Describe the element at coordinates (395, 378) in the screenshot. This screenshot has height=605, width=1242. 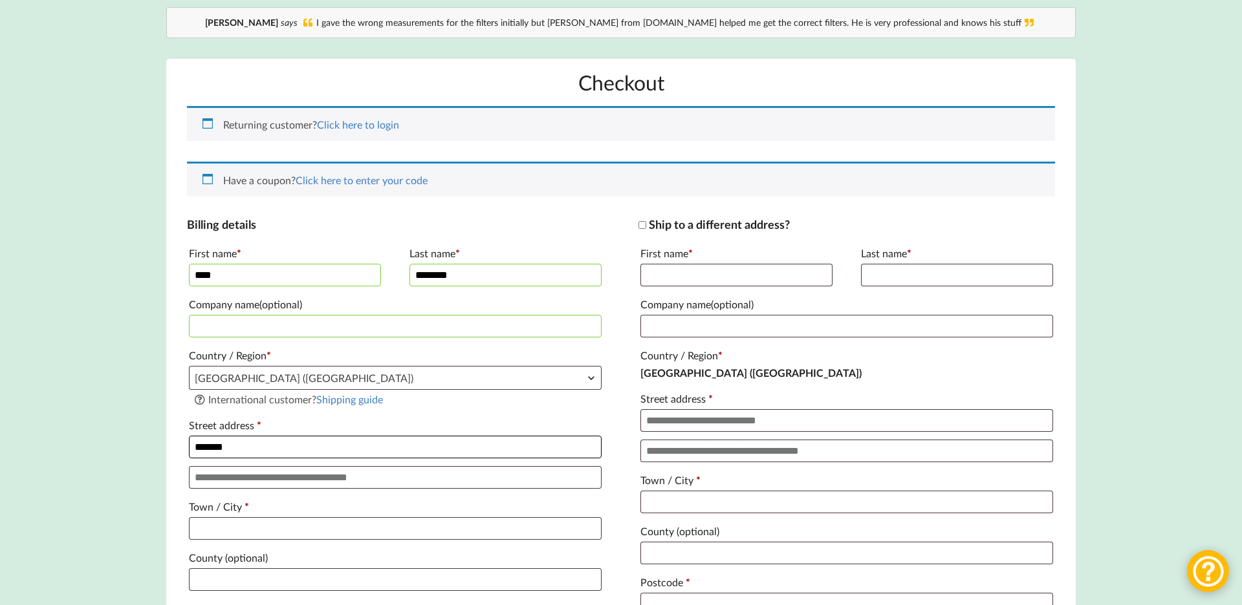
I see `span: Country / Region` at that location.